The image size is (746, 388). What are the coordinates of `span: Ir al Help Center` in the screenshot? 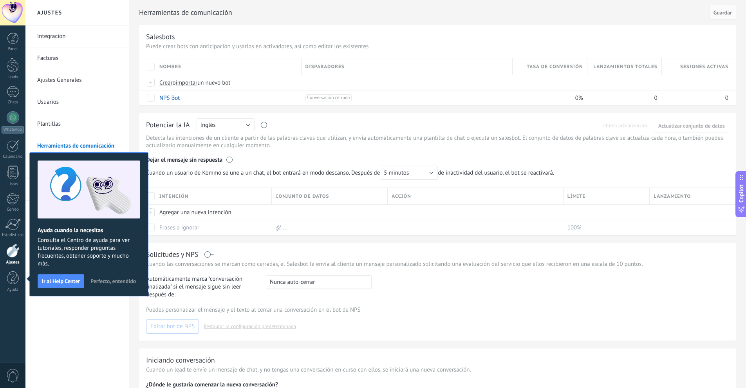 It's located at (61, 281).